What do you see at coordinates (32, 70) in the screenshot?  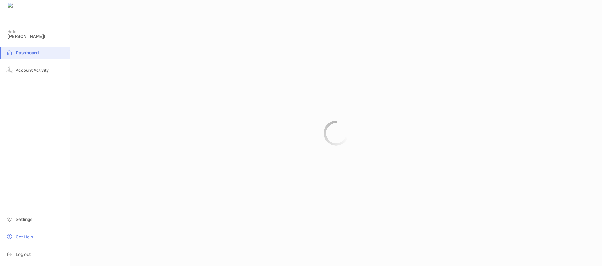 I see `span: Account Activity` at bounding box center [32, 70].